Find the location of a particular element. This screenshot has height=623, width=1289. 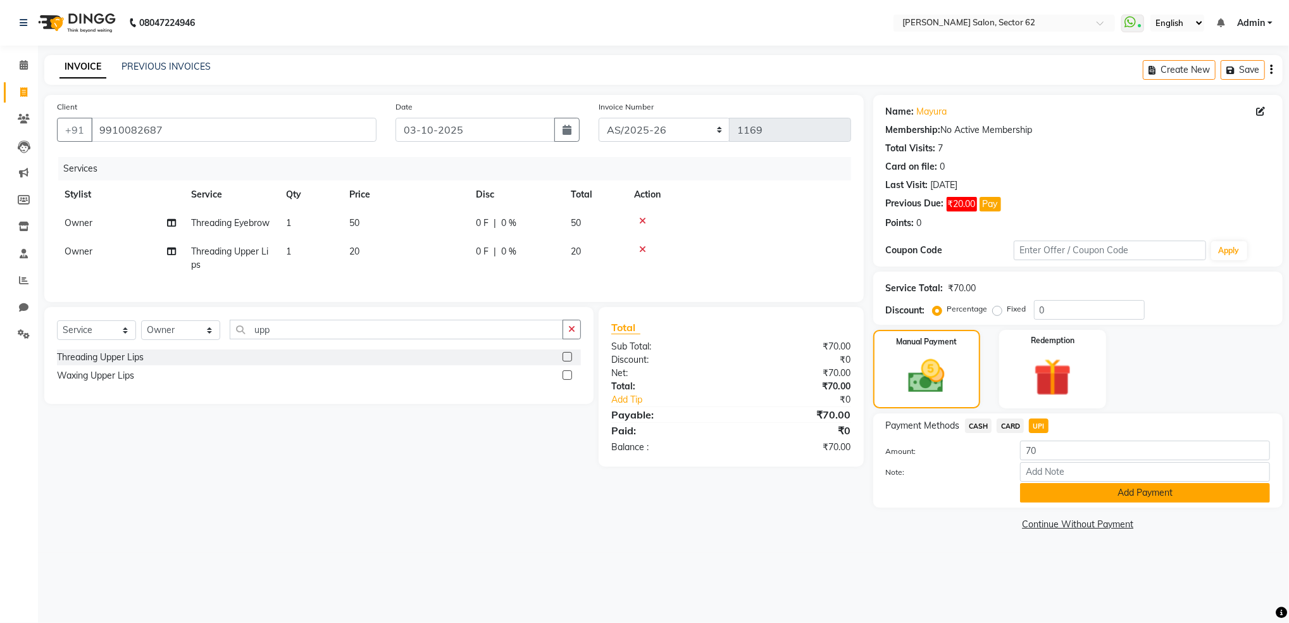

div: Name: is located at coordinates (900, 111).